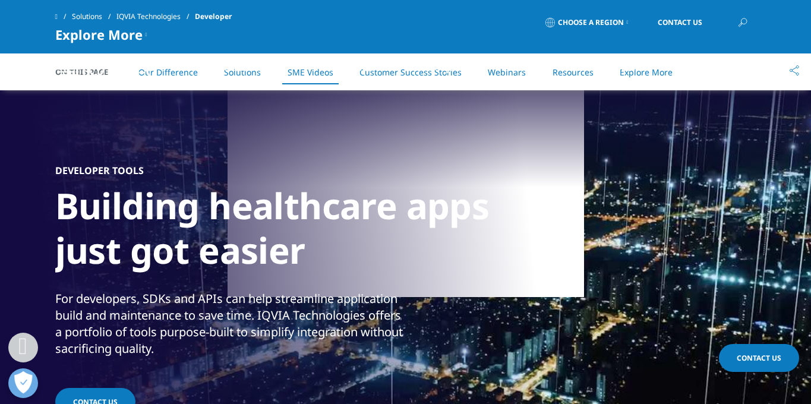 This screenshot has height=404, width=811. Describe the element at coordinates (348, 67) in the screenshot. I see `a: Products` at that location.